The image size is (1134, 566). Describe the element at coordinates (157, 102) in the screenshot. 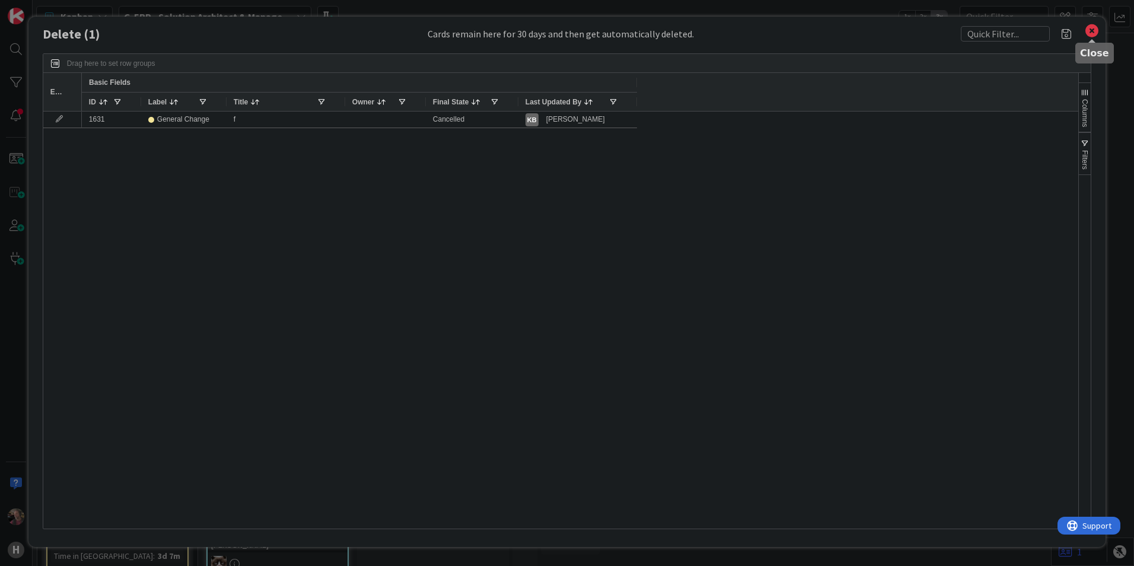

I see `span: Label` at that location.